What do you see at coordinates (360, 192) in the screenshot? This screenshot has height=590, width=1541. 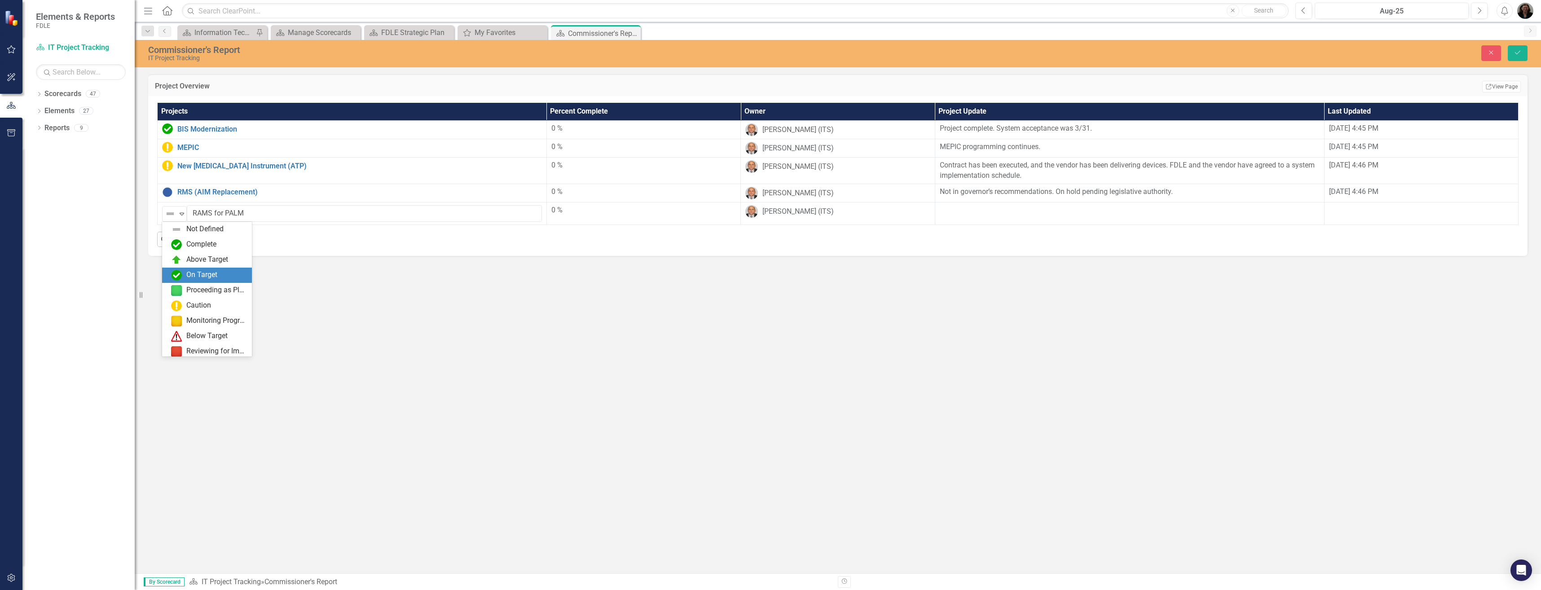 I see `a: RMS (AIM Replacement)` at bounding box center [360, 192].